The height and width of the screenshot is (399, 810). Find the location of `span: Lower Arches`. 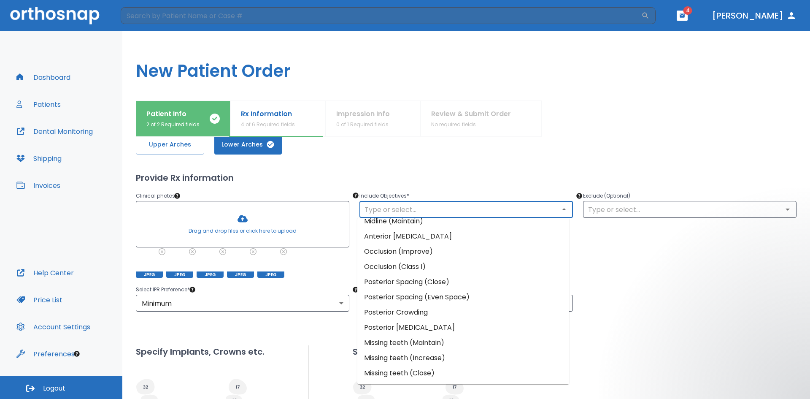

span: Lower Arches is located at coordinates (248, 144).